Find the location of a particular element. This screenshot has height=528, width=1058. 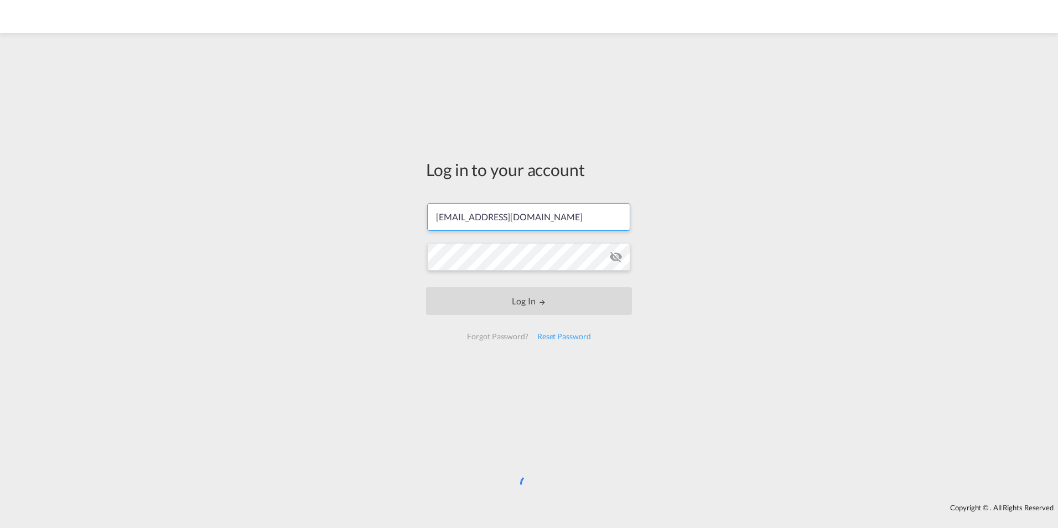

div: Forgot Password? is located at coordinates (498, 336).